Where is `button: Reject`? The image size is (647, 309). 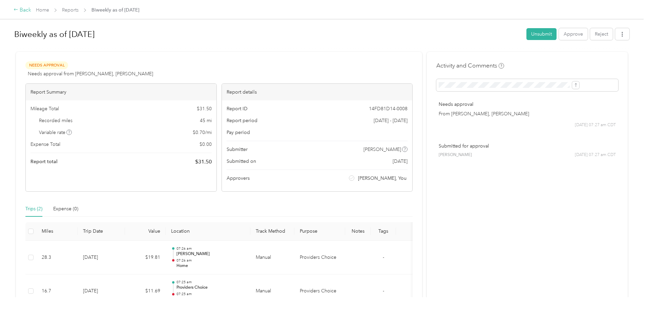
button: Reject is located at coordinates (601, 34).